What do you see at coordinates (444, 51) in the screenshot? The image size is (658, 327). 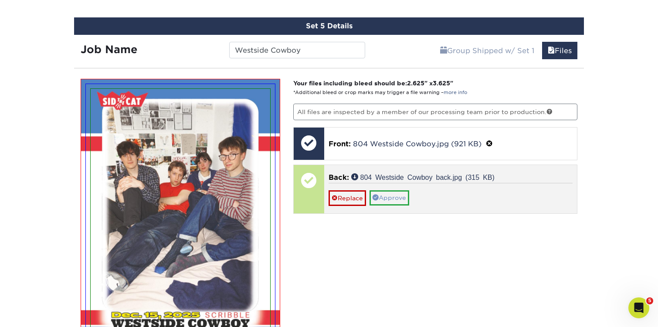 I see `span: shipping` at bounding box center [444, 51].